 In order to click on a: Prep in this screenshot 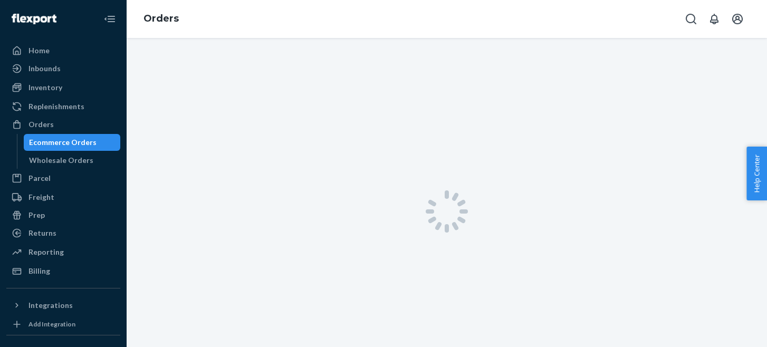, I will do `click(63, 215)`.